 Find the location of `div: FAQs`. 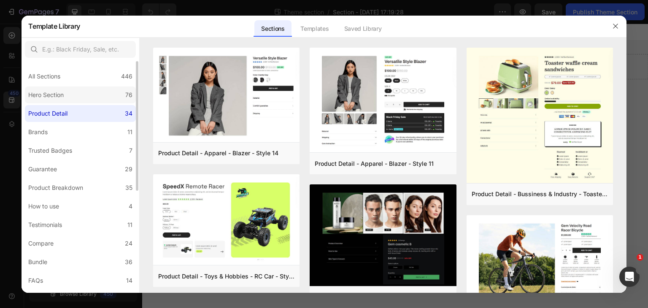

div: FAQs is located at coordinates (35, 280).